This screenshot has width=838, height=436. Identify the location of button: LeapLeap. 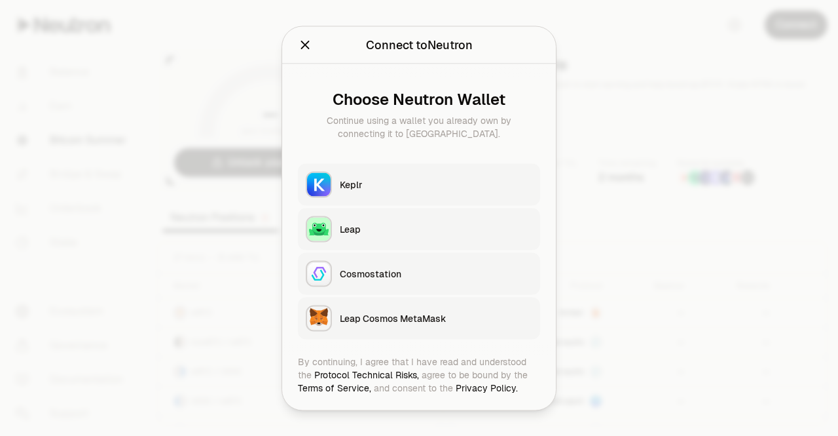
(419, 229).